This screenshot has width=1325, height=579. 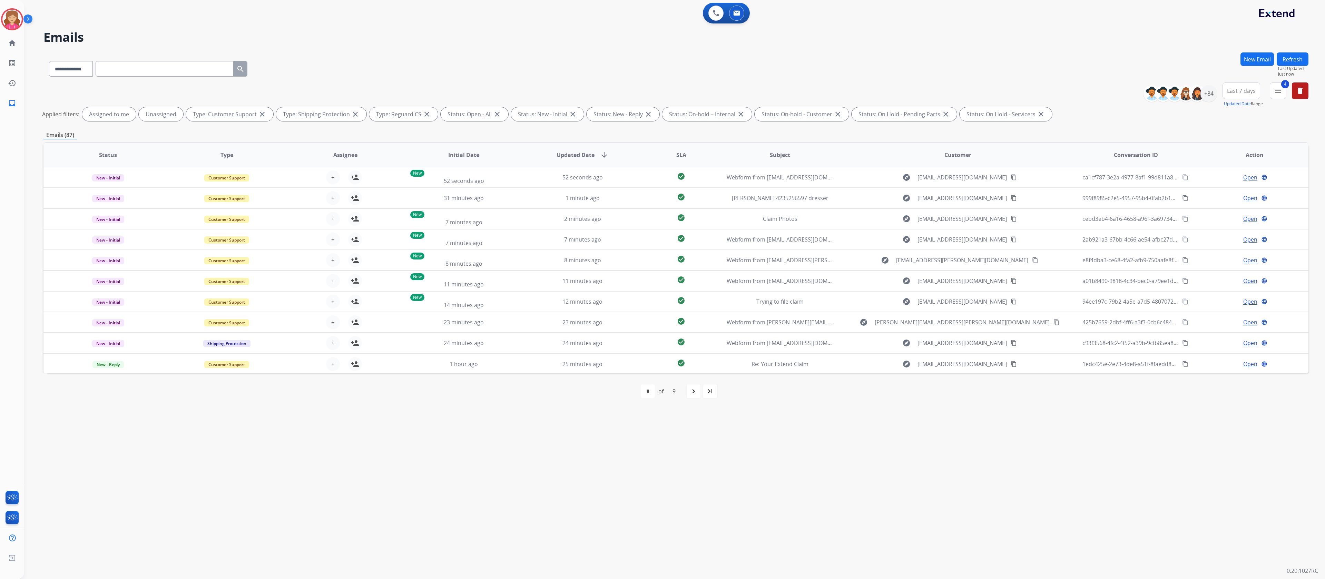 What do you see at coordinates (694, 391) in the screenshot?
I see `mat-icon: navigate_next` at bounding box center [694, 391].